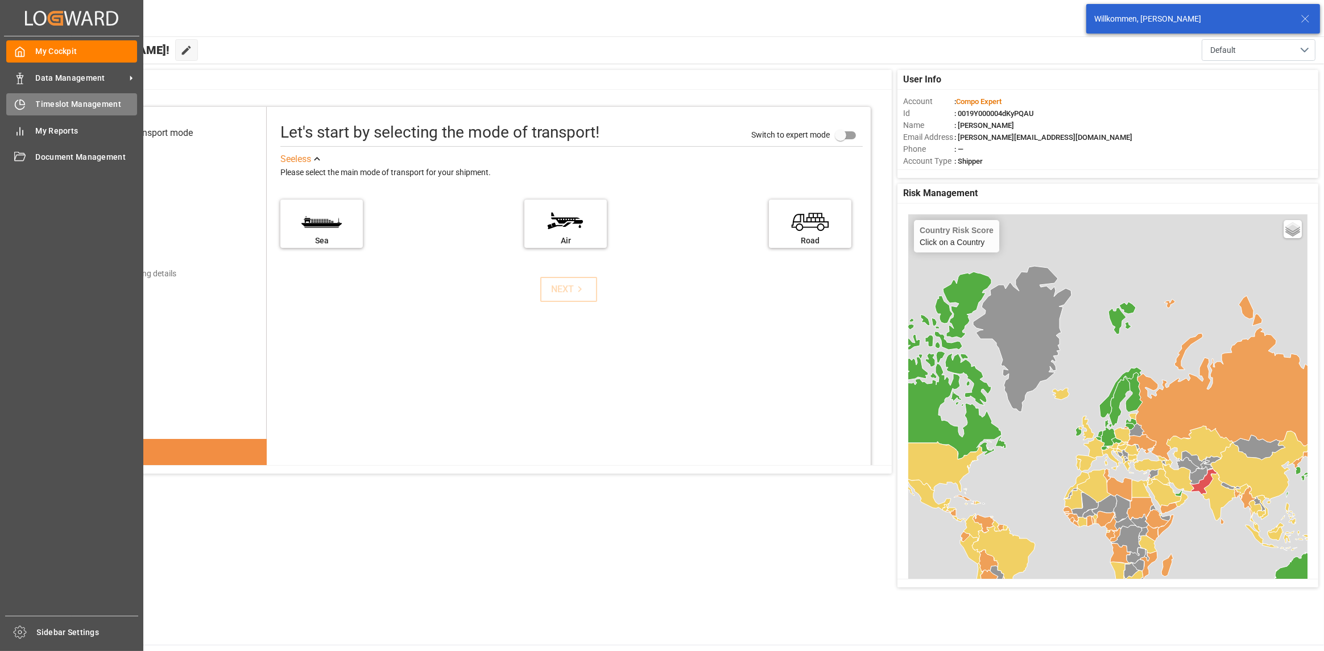 This screenshot has width=1324, height=651. Describe the element at coordinates (565, 240) in the screenshot. I see `div: Air` at that location.